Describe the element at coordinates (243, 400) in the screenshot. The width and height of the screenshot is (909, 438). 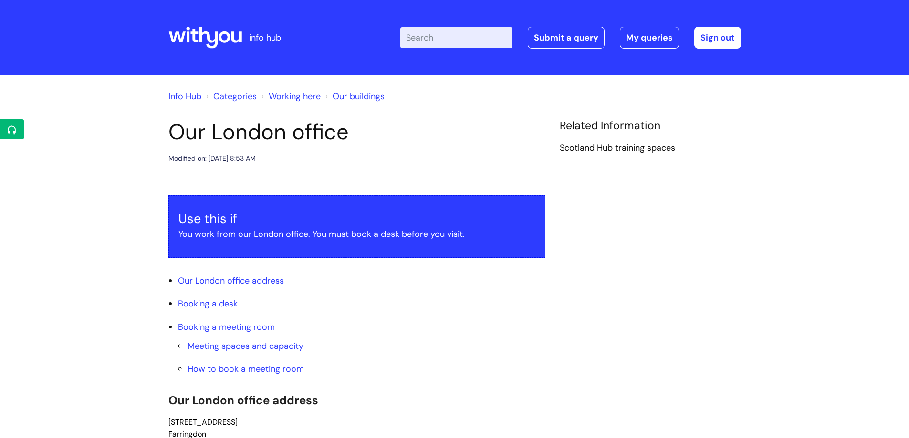
I see `span: Our London office address` at that location.